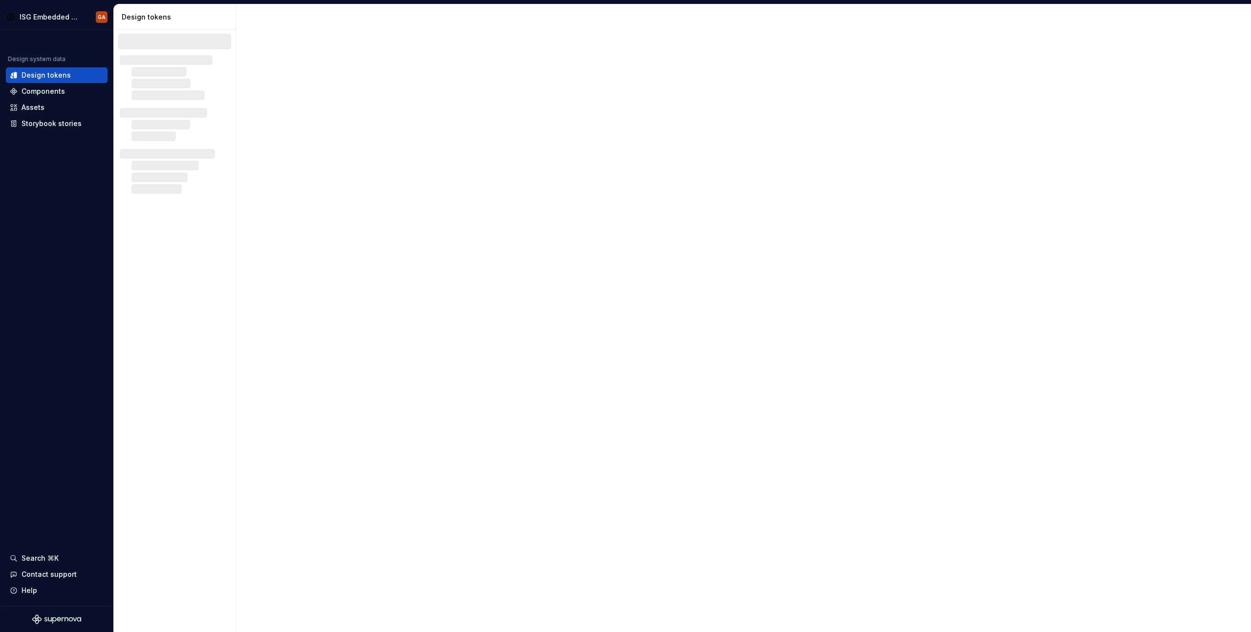 The width and height of the screenshot is (1251, 632). What do you see at coordinates (57, 574) in the screenshot?
I see `button: Contact support` at bounding box center [57, 574].